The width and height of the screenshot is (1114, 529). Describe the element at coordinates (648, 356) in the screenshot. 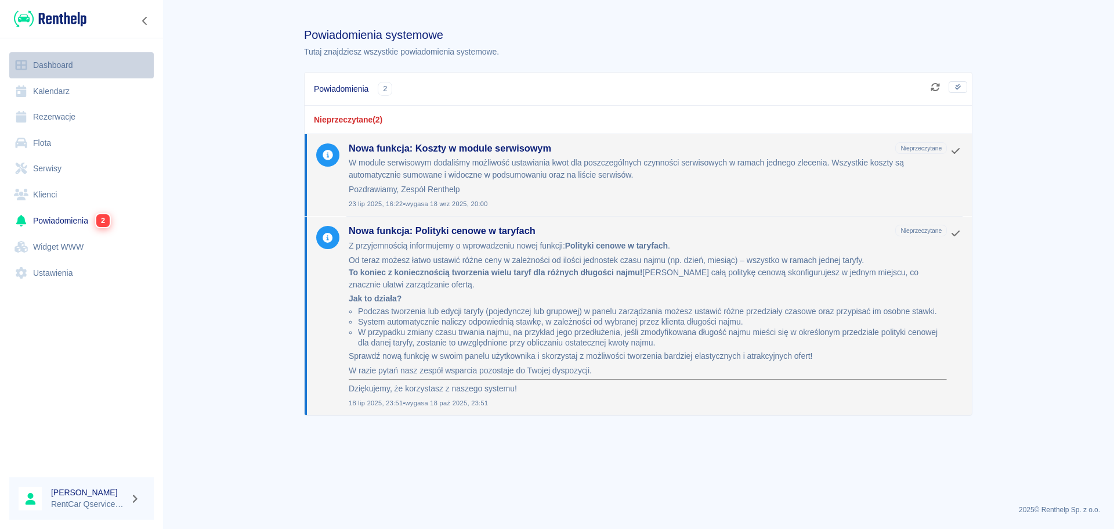

I see `p: Sprawdź nową funkcję w swoim panelu użytkownika i skorzystaj z możliwości tworzenia bardziej elas...` at that location.